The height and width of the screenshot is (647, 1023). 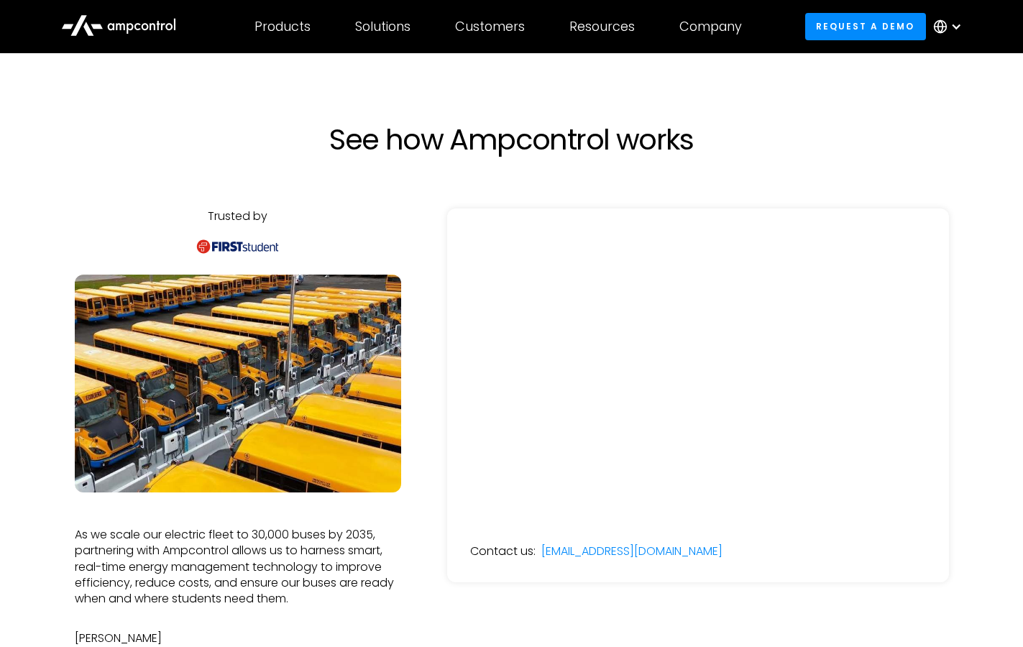 I want to click on div: Customers, so click(x=490, y=27).